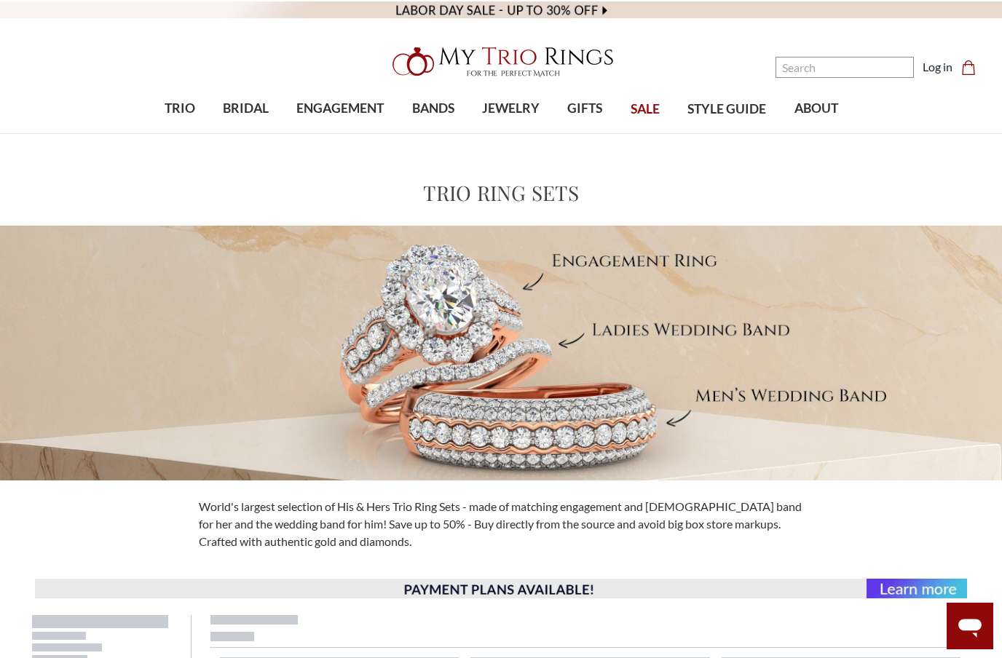  What do you see at coordinates (180, 109) in the screenshot?
I see `span: TRIO` at bounding box center [180, 109].